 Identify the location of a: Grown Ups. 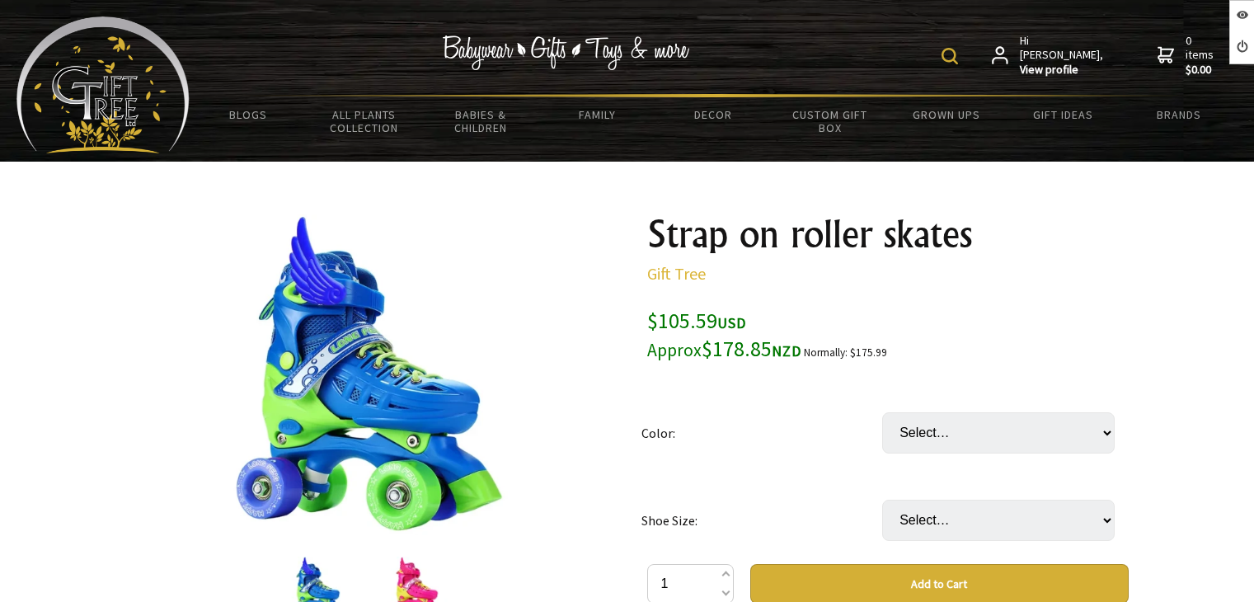
(946, 115).